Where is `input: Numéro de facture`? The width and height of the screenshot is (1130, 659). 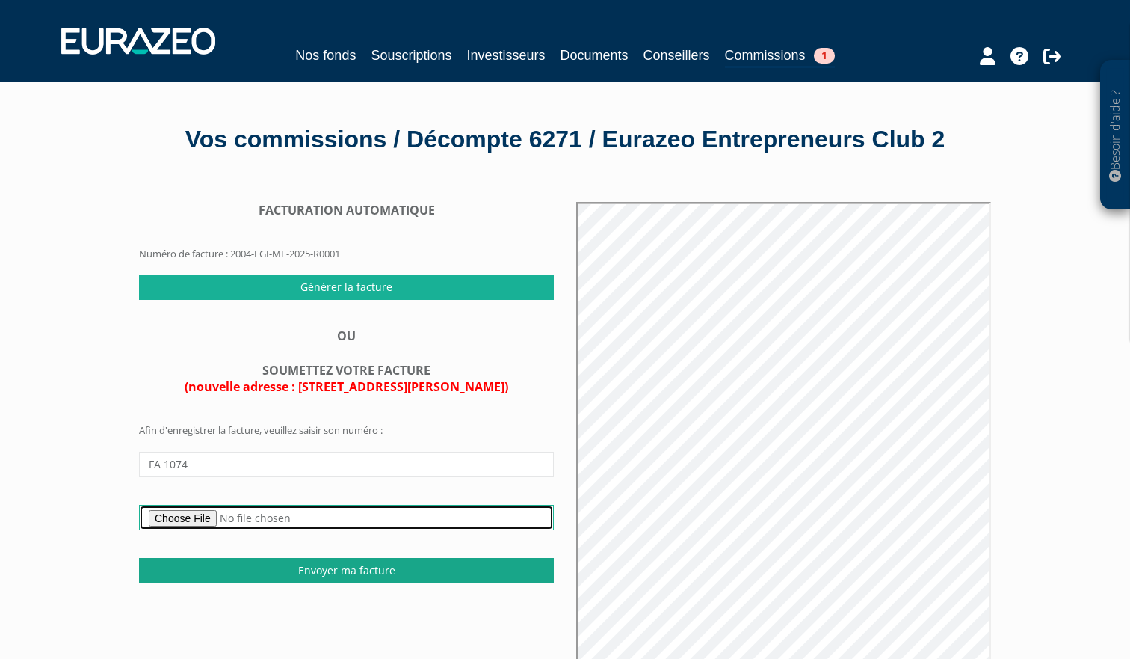
input: Numéro de facture is located at coordinates (346, 464).